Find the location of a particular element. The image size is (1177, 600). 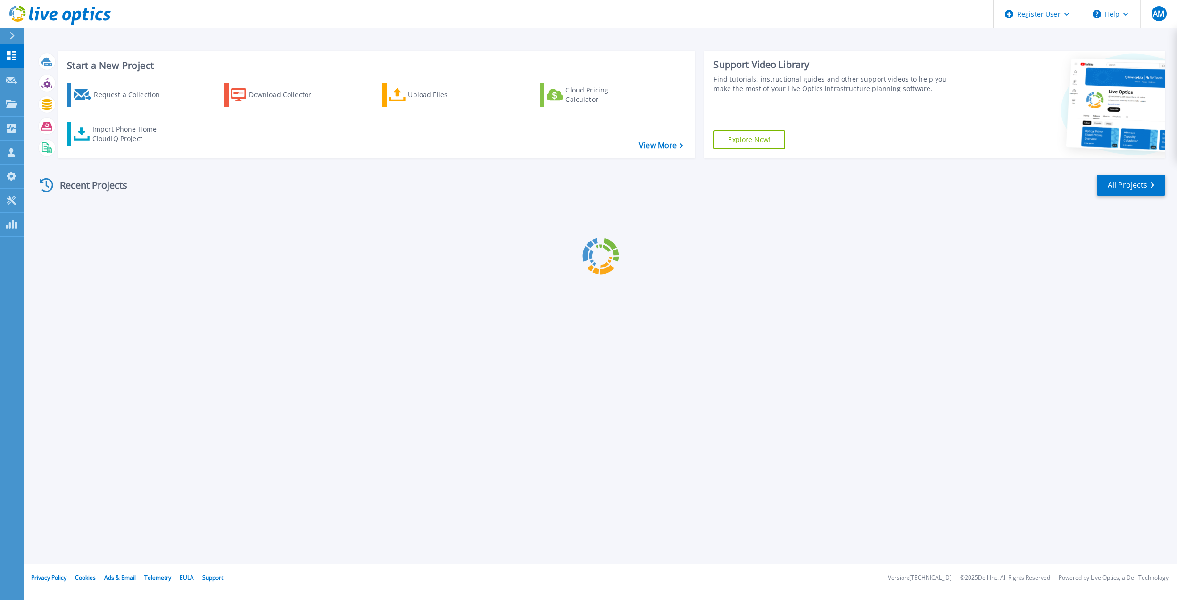

a: Cookies is located at coordinates (85, 577).